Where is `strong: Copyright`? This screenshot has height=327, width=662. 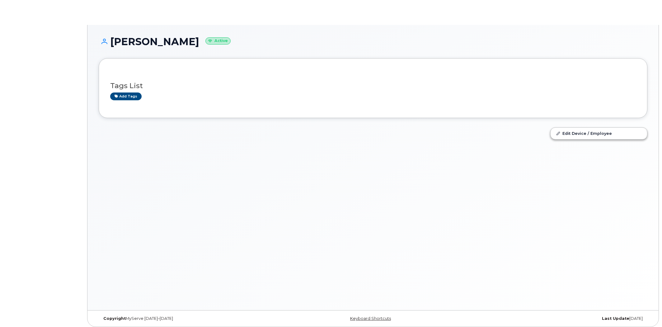 strong: Copyright is located at coordinates (115, 318).